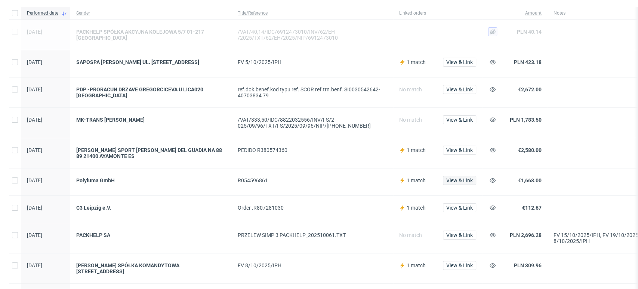 This screenshot has height=289, width=638. I want to click on div: /VAT/40,14/IDC/6912473010/INV/62/EH /2025/TXT/62/EH/2025/NIP/6912473010, so click(313, 35).